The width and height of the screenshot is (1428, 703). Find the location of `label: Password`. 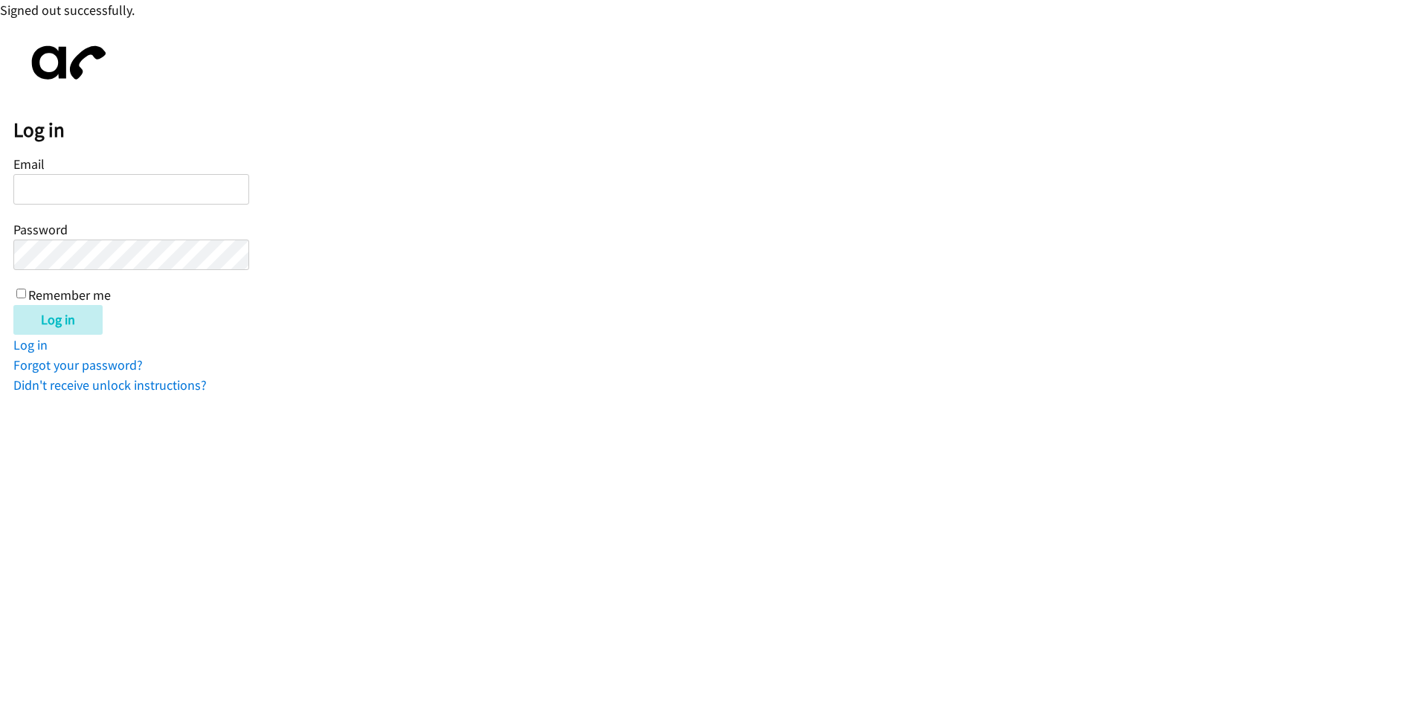

label: Password is located at coordinates (40, 229).